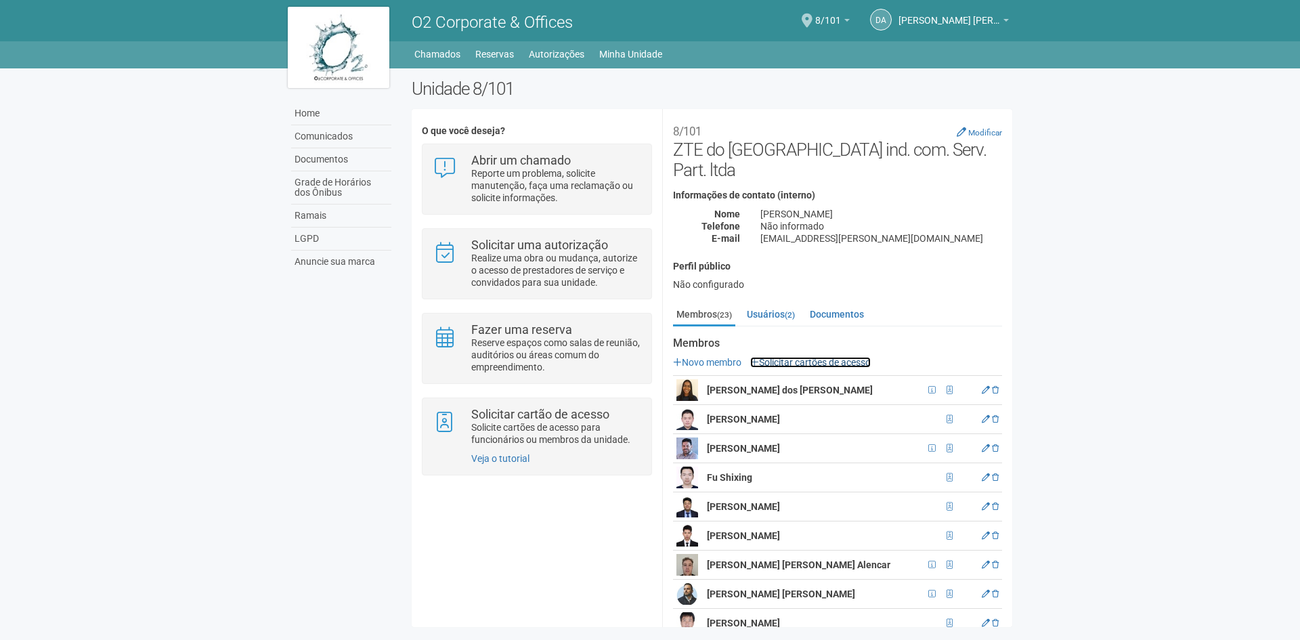 The height and width of the screenshot is (640, 1300). Describe the element at coordinates (536, 179) in the screenshot. I see `a: Abrir um chamado Reporte um problema, solicite manutenção, faça uma reclamação ou solicite inform...` at that location.